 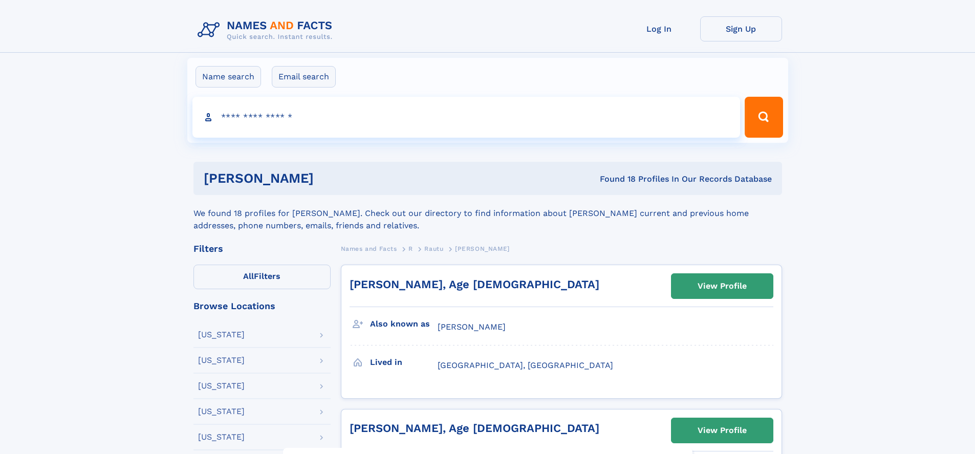 I want to click on div: Found 18 Profiles In Our Records Database, so click(x=614, y=179).